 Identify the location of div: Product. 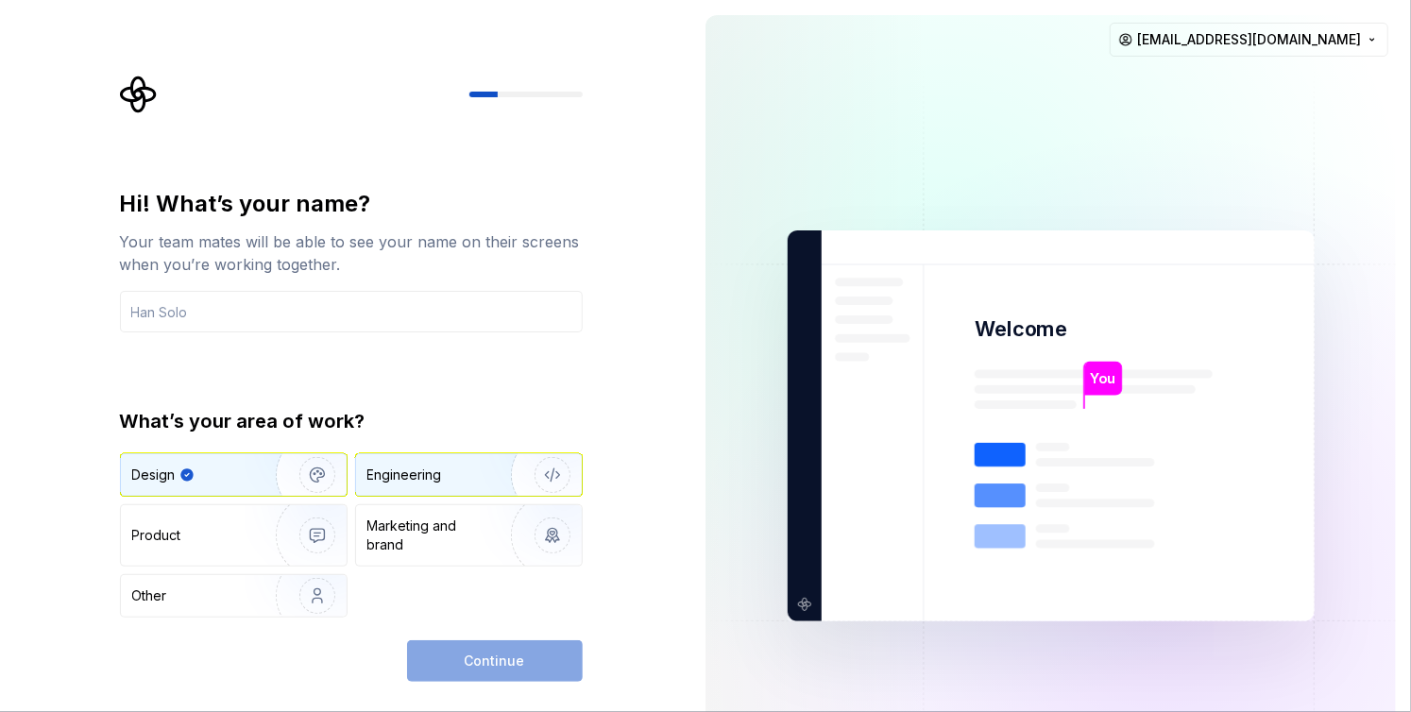
(157, 535).